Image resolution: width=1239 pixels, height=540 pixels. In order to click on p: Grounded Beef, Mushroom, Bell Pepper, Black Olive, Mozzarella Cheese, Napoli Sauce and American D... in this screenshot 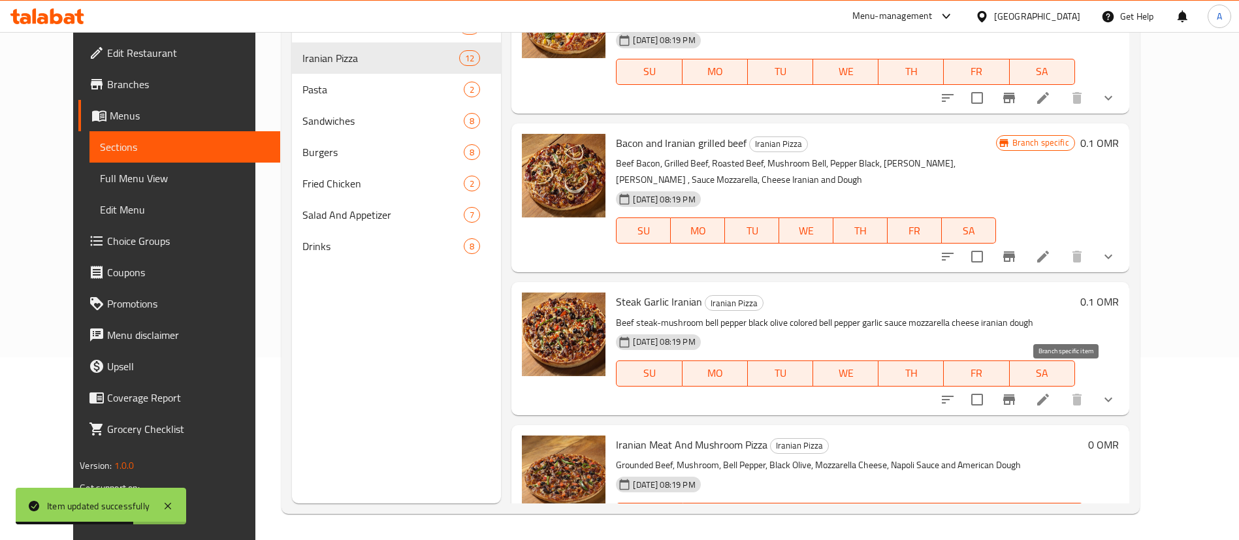, I will do `click(849, 465)`.